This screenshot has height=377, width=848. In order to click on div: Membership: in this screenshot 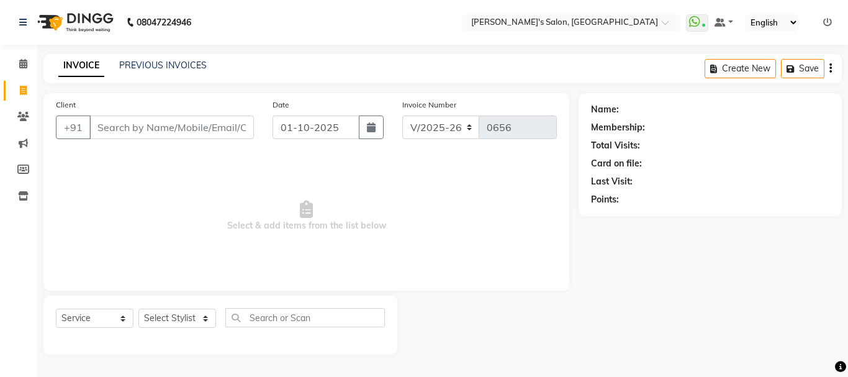, I will do `click(618, 127)`.